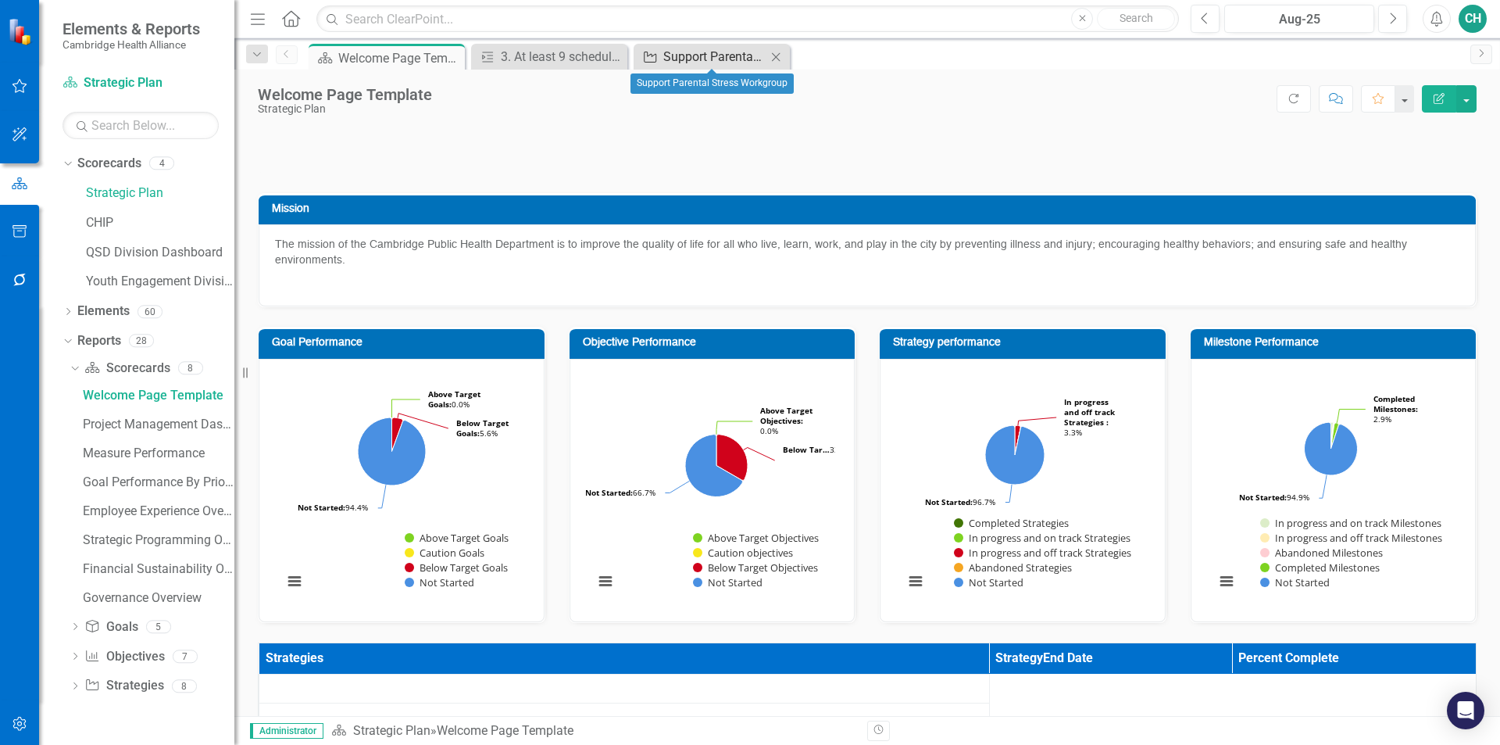  What do you see at coordinates (159, 569) in the screenshot?
I see `div: Financial Sustainability Overview` at bounding box center [159, 569].